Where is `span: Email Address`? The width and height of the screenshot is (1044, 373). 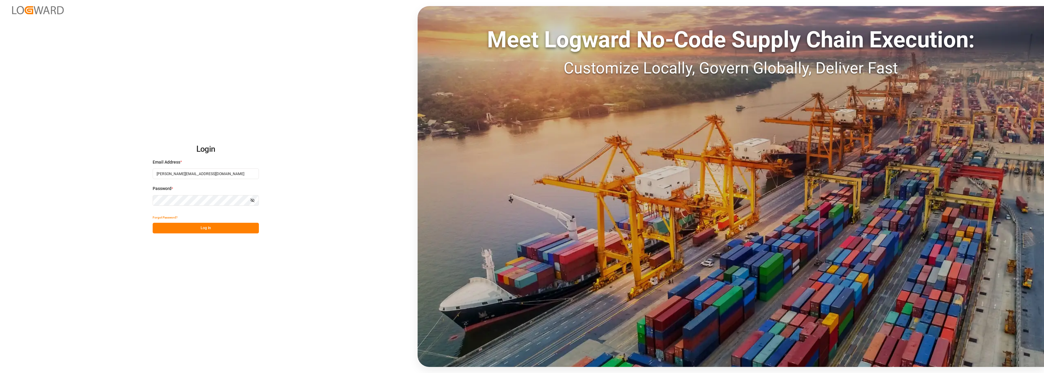
span: Email Address is located at coordinates (166, 162).